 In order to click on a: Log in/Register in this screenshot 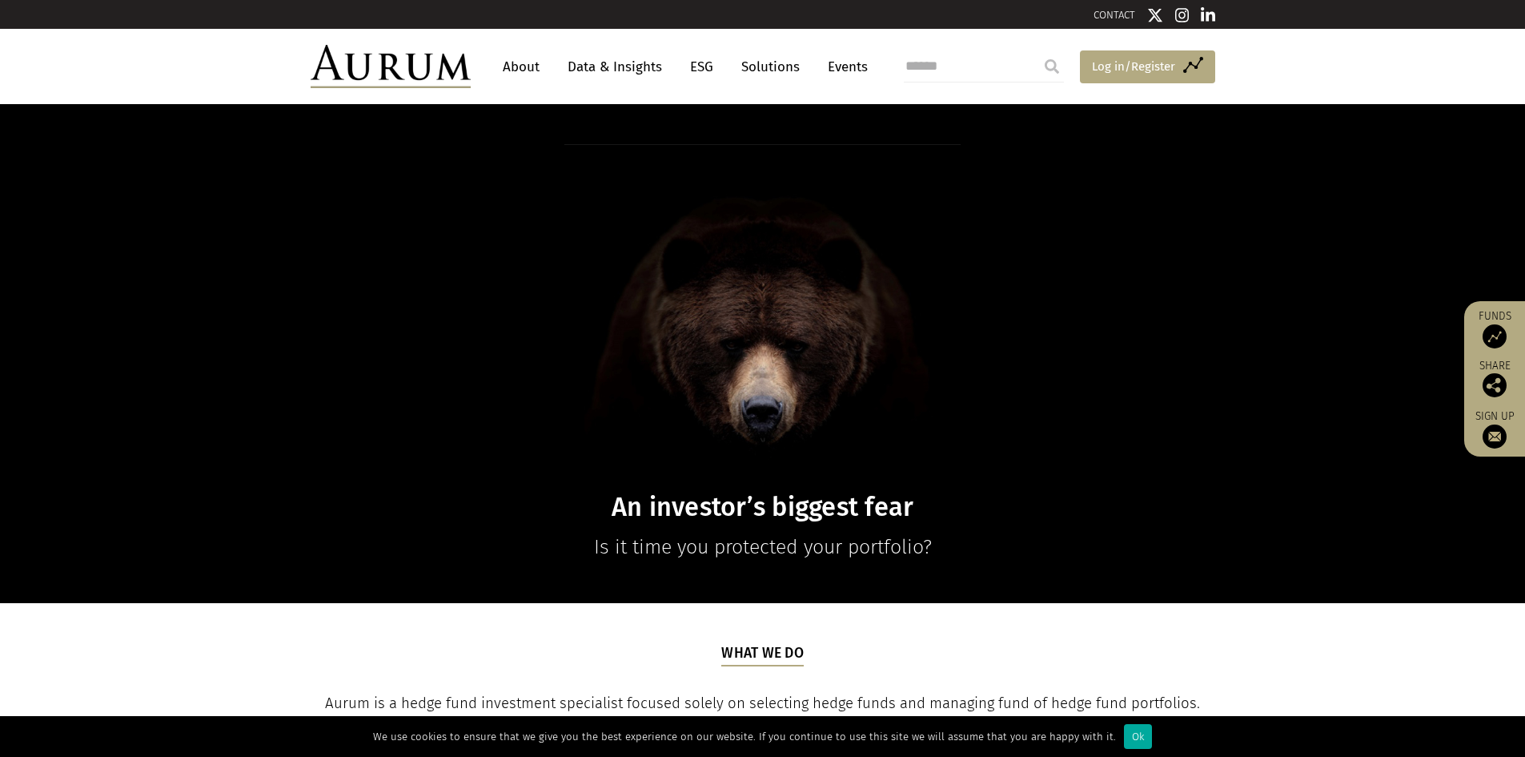, I will do `click(1147, 67)`.